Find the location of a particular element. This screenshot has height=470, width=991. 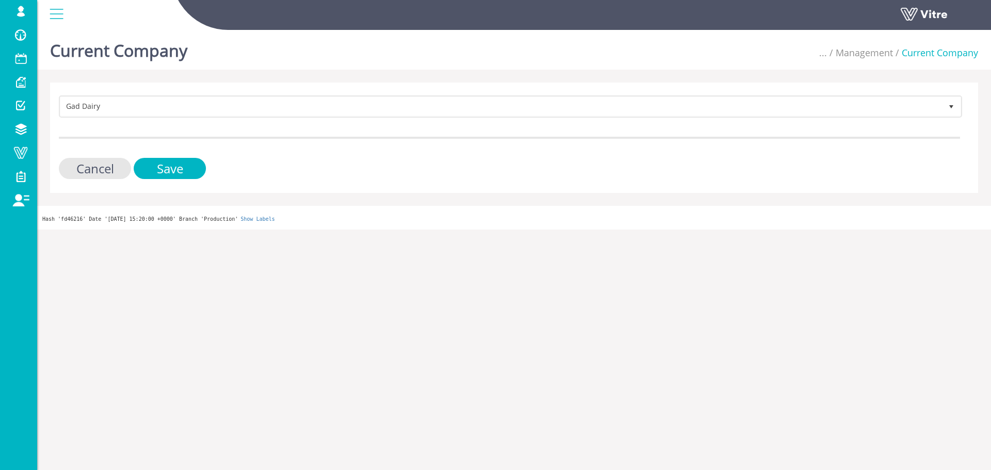

input: Save is located at coordinates (170, 168).